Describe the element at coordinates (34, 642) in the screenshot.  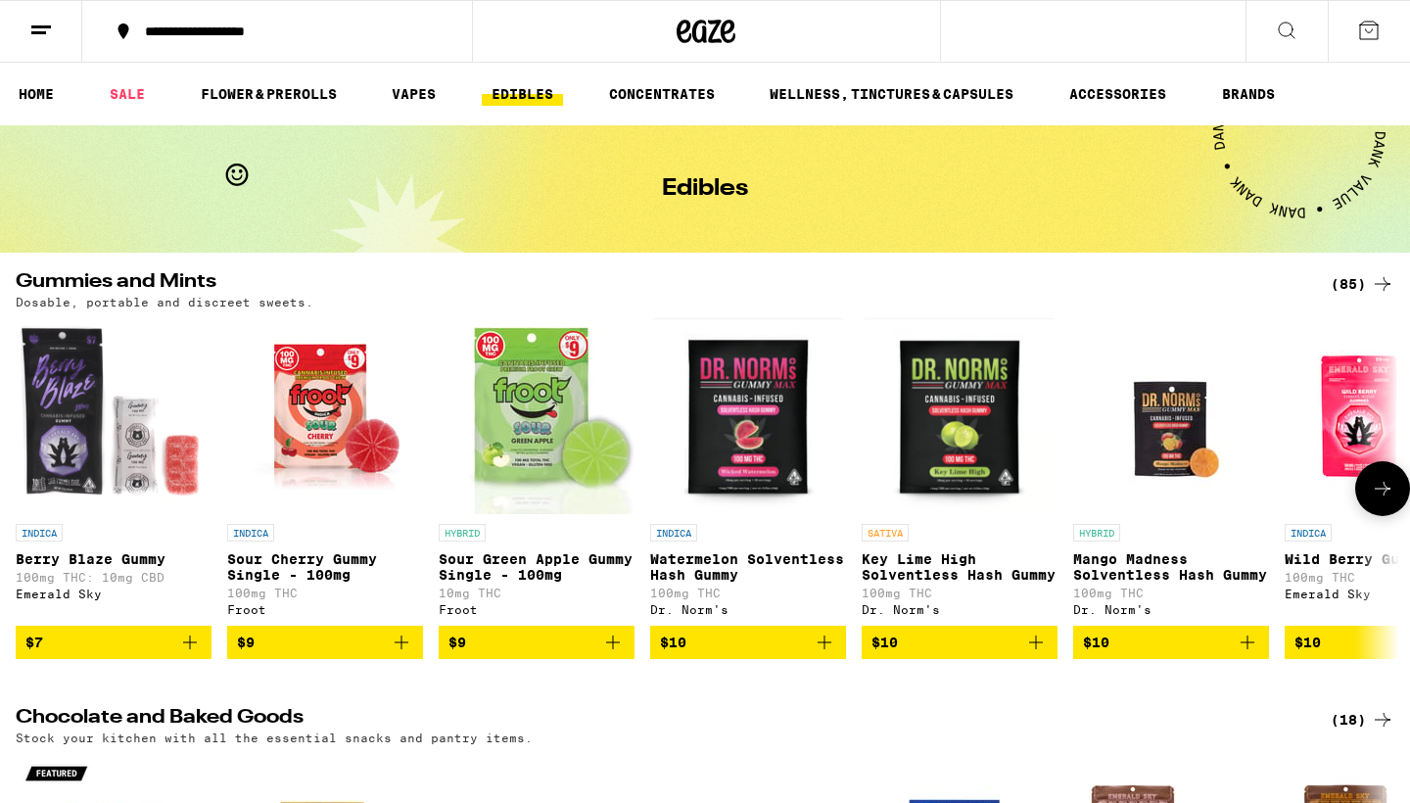
I see `span: $7` at that location.